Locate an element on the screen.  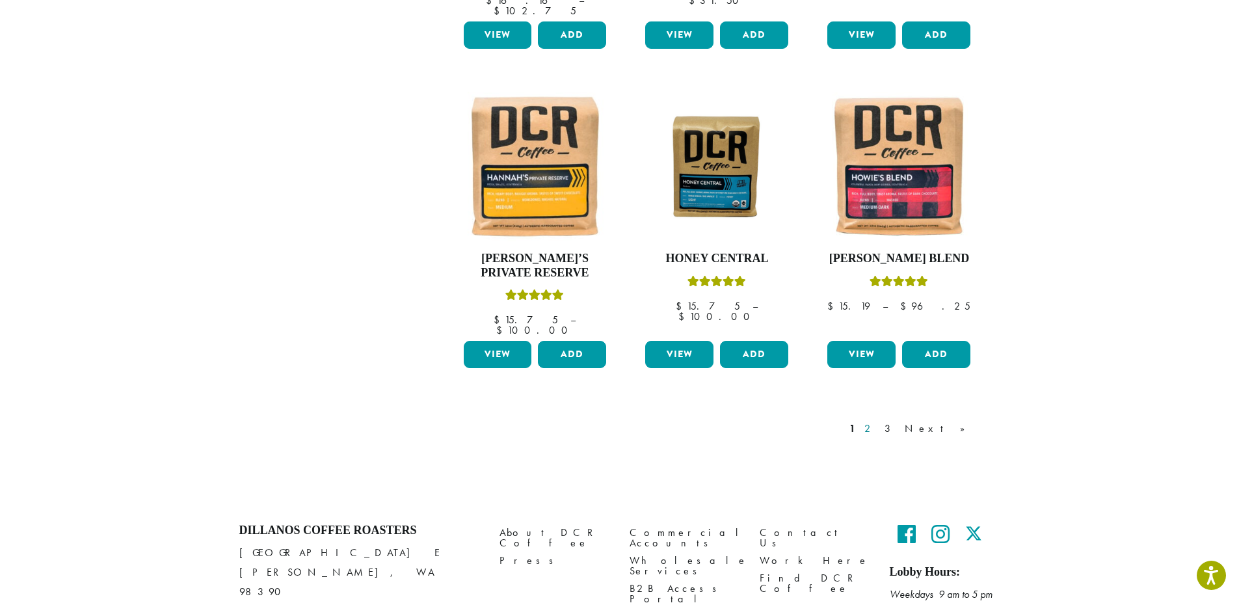
a: 2 is located at coordinates (870, 429).